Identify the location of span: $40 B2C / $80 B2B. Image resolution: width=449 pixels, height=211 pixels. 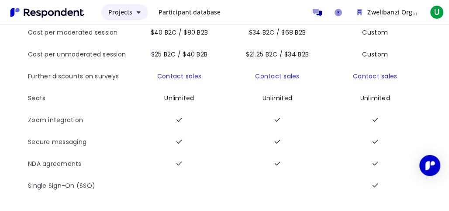
(179, 32).